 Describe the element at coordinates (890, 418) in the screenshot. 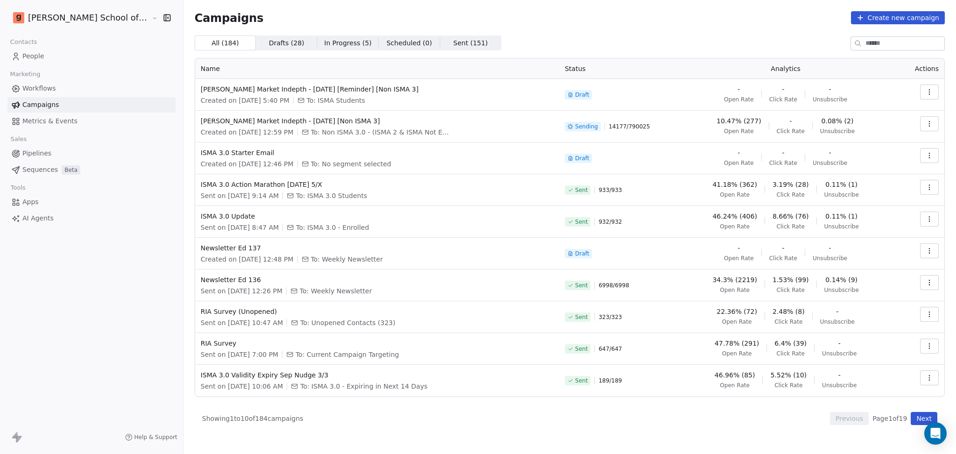

I see `span: Page 1 of 19` at that location.